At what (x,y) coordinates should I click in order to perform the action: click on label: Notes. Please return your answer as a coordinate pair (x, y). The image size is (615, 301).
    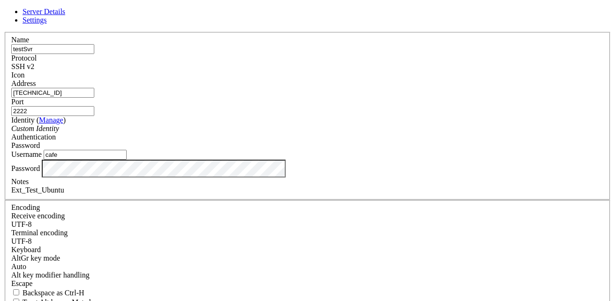
    Looking at the image, I should click on (20, 181).